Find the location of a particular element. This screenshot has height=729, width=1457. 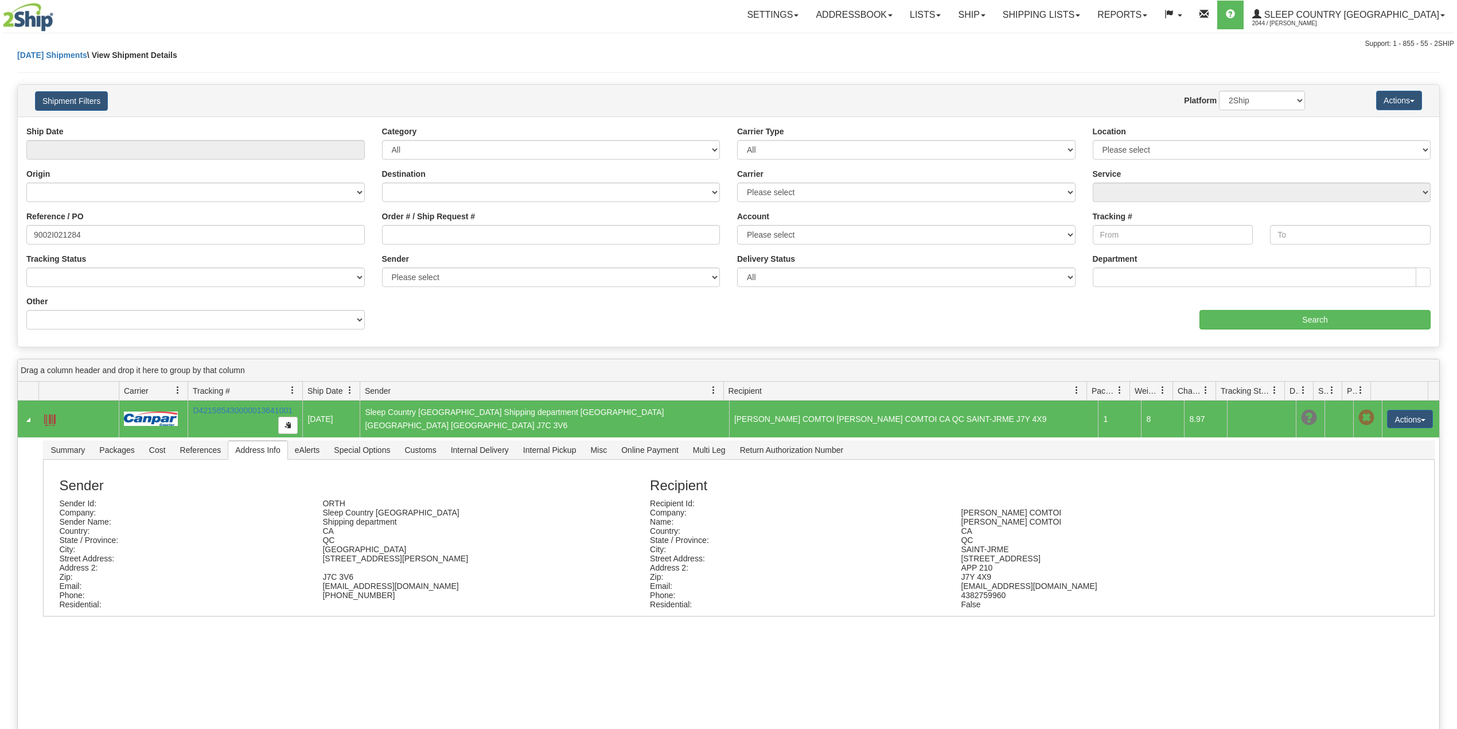

span: Pickup Status is located at coordinates (1352, 391).